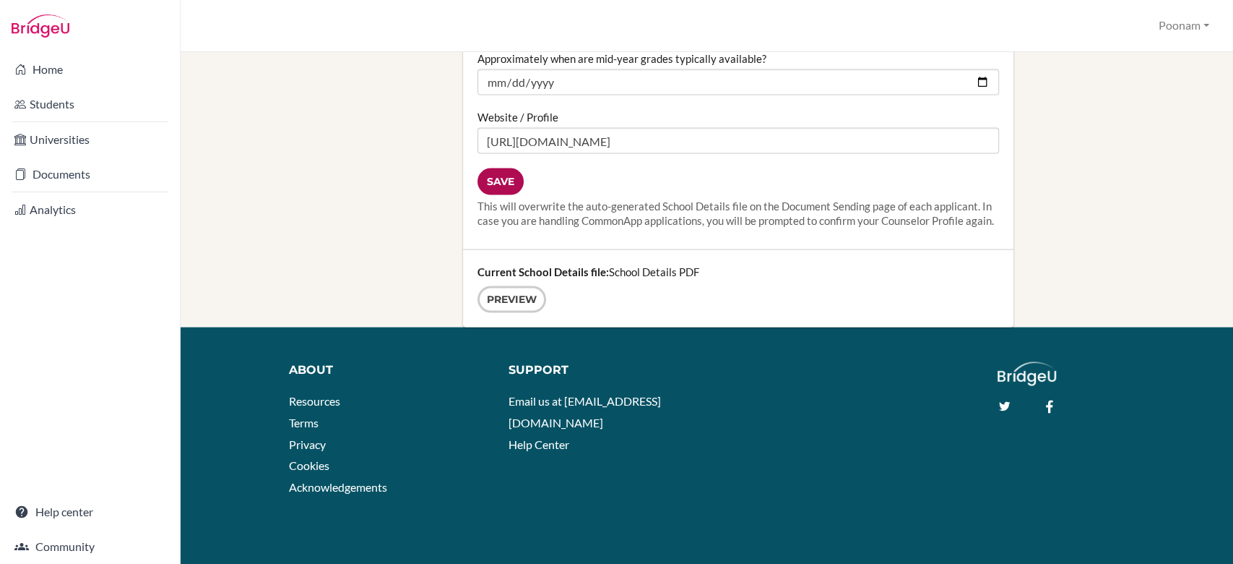 The height and width of the screenshot is (564, 1233). What do you see at coordinates (40, 26) in the screenshot?
I see `img: Bridge-U` at bounding box center [40, 26].